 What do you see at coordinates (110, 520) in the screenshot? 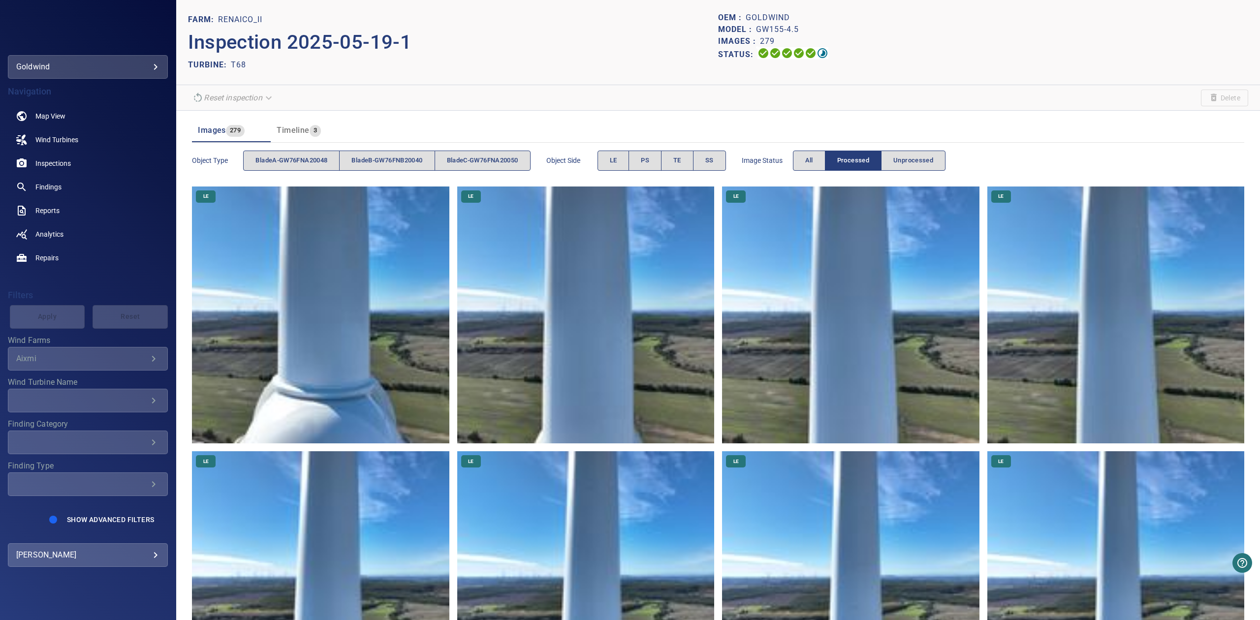
I see `button: Show Advanced Filters` at bounding box center [110, 520].